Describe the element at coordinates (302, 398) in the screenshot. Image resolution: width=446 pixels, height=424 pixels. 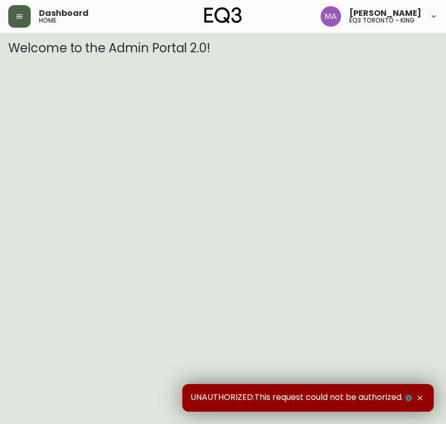
I see `span: UNAUTHORIZED:This request could not be authorized.` at that location.